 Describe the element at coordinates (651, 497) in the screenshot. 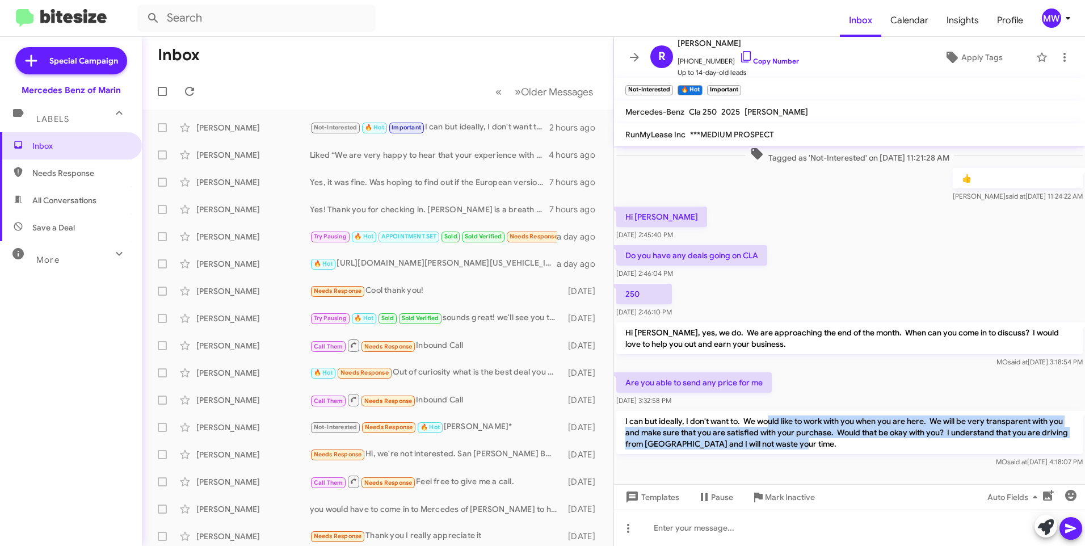

I see `button: Templates` at that location.